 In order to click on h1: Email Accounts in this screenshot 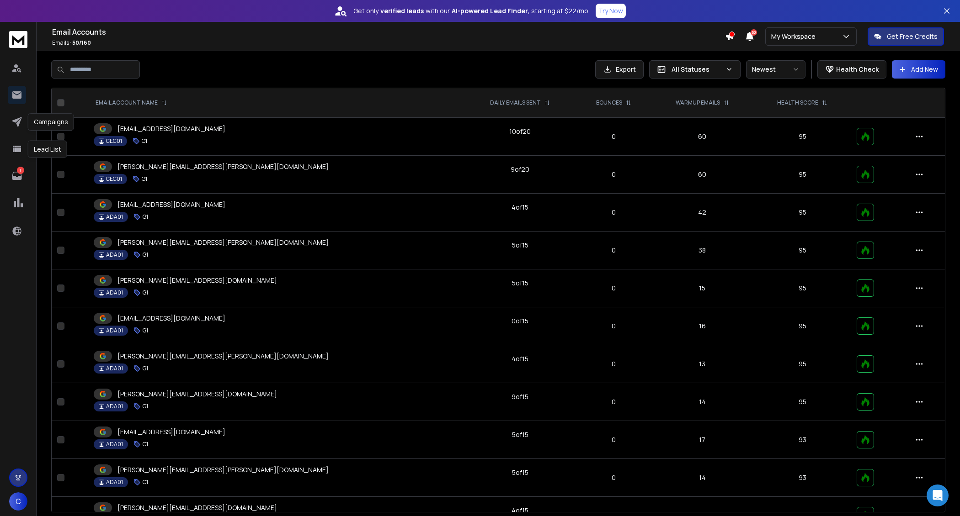, I will do `click(388, 32)`.